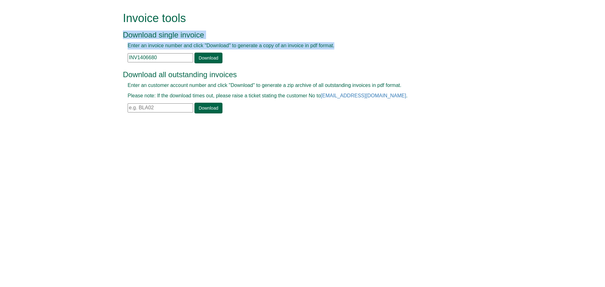 This screenshot has width=605, height=287. I want to click on p: Enter an customer account number and click "Download" to generate a zip archive of all outstandin..., so click(295, 85).